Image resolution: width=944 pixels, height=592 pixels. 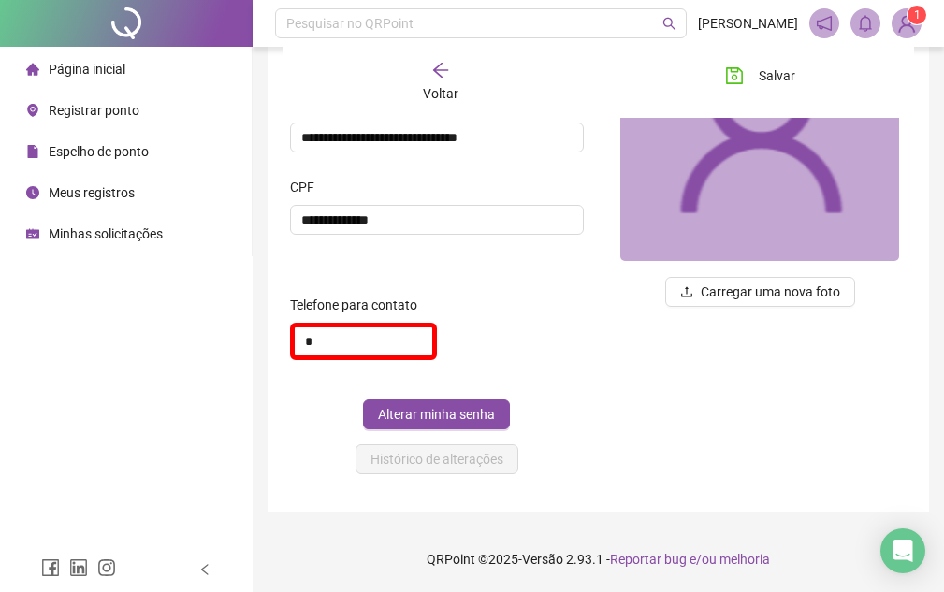 What do you see at coordinates (92, 193) in the screenshot?
I see `span: Meus registros` at bounding box center [92, 193].